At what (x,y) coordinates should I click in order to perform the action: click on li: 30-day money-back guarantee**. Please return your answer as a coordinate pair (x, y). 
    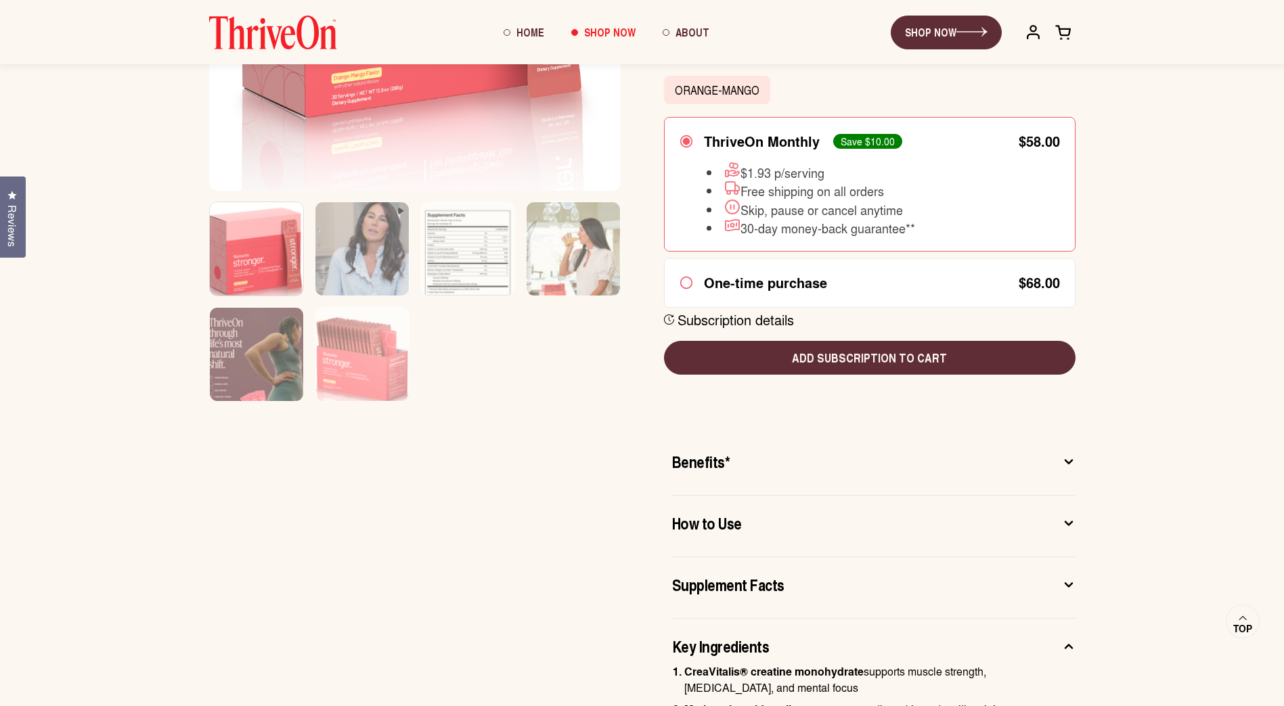
    Looking at the image, I should click on (811, 227).